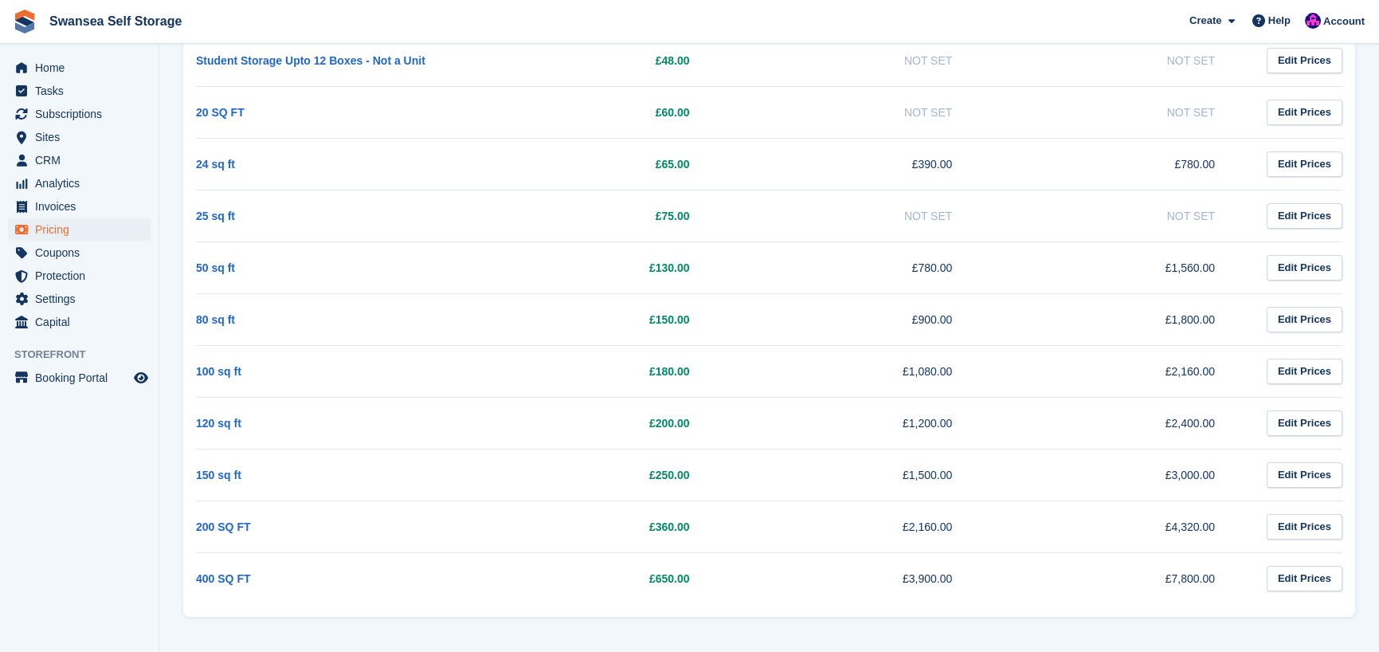  What do you see at coordinates (83, 322) in the screenshot?
I see `span: Capital` at bounding box center [83, 322].